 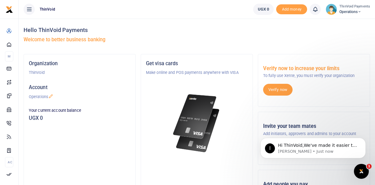 What do you see at coordinates (197, 72) in the screenshot?
I see `p: Make online and POS payments anywhere with VISA` at bounding box center [197, 72].